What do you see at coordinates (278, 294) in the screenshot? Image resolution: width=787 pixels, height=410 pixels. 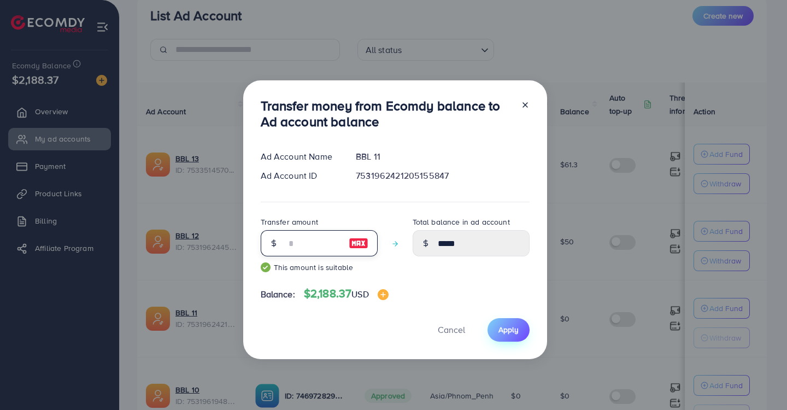 I see `span: Balance:` at bounding box center [278, 294].